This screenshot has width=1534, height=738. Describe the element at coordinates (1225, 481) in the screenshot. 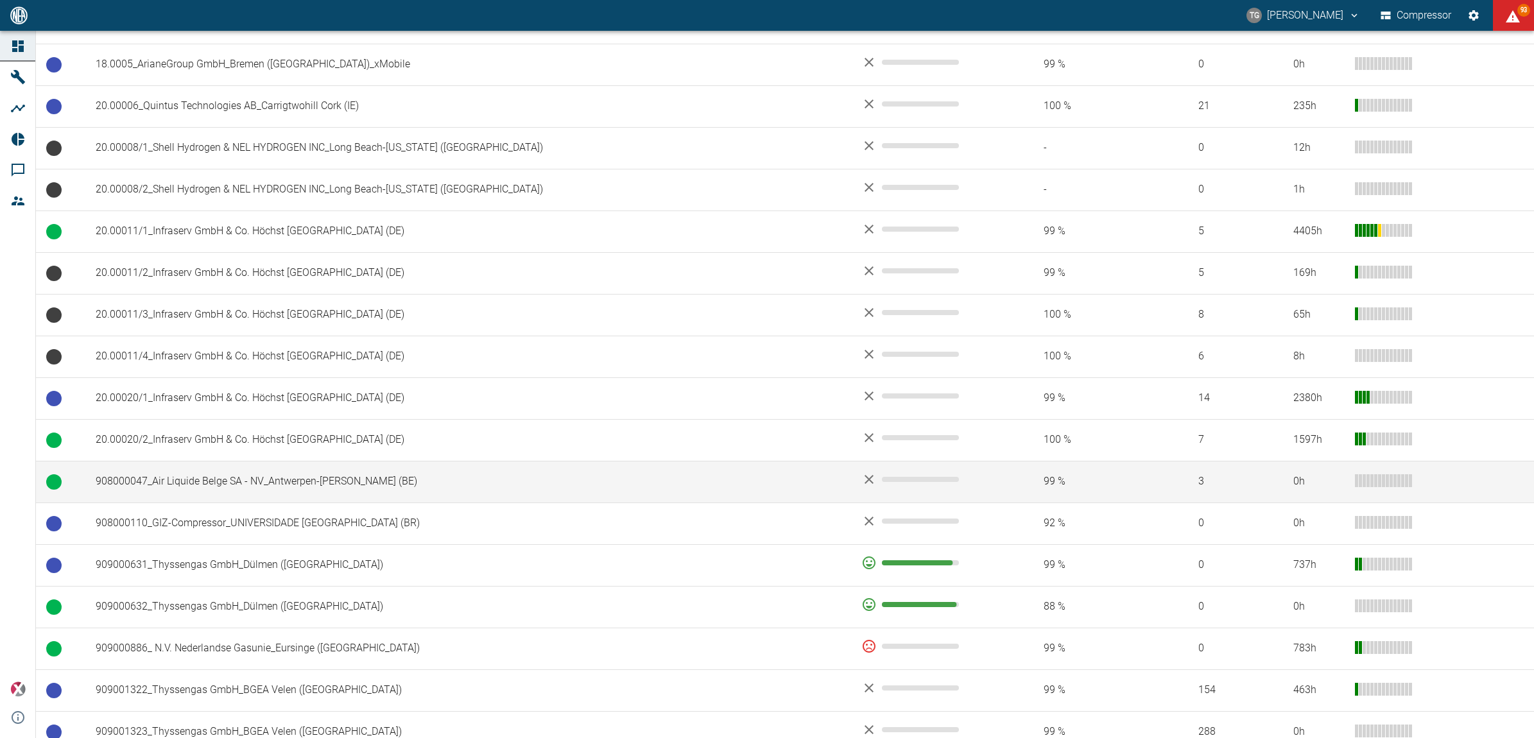

I see `span: 3` at that location.